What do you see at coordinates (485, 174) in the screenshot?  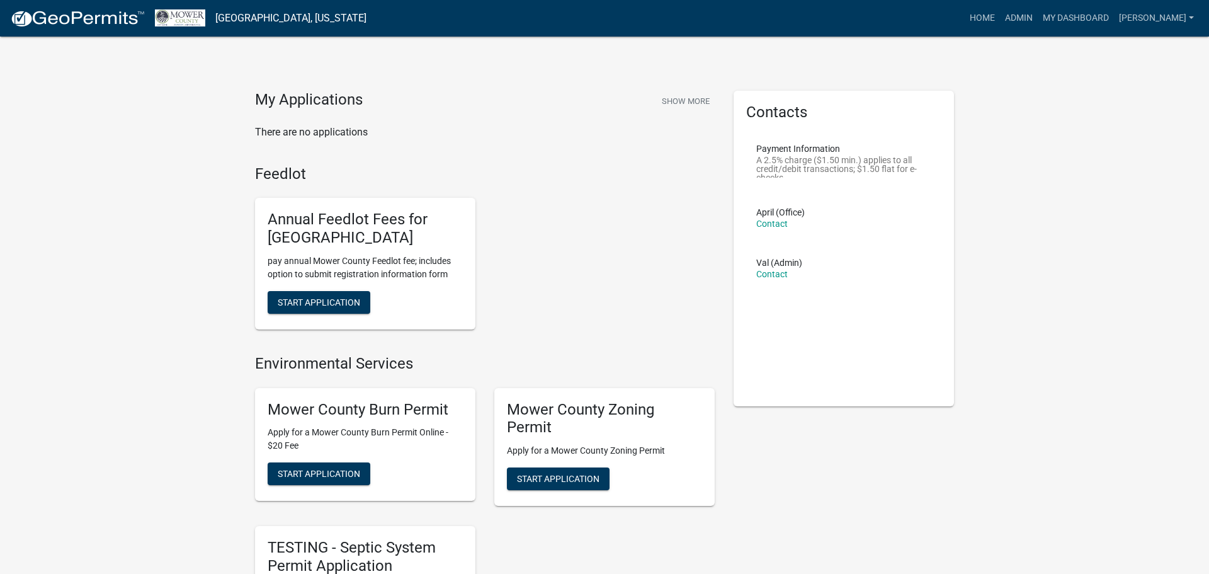 I see `h4: Feedlot` at bounding box center [485, 174].